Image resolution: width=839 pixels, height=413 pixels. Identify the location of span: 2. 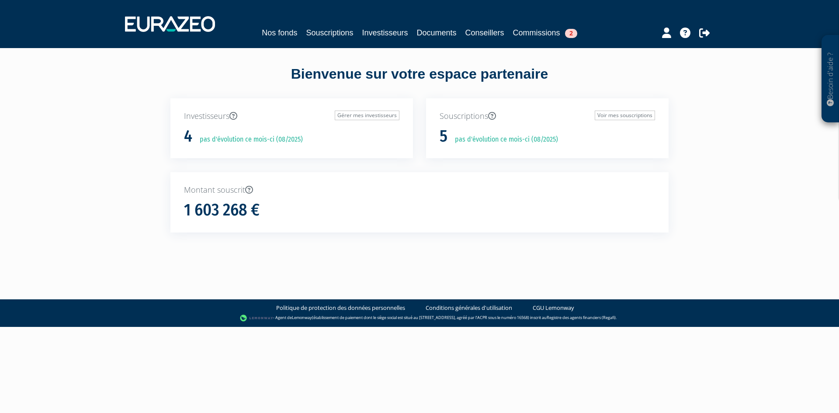
(571, 33).